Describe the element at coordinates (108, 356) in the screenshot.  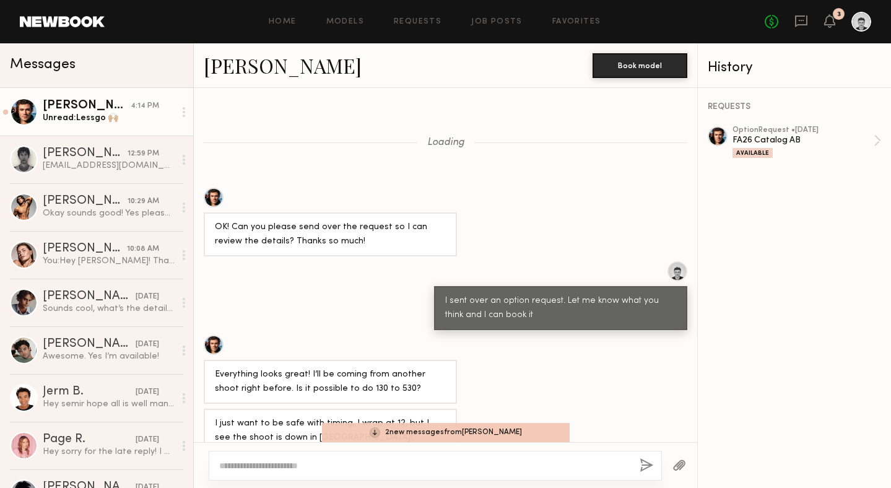
I see `div: Awesome. Yes I’m available!` at that location.